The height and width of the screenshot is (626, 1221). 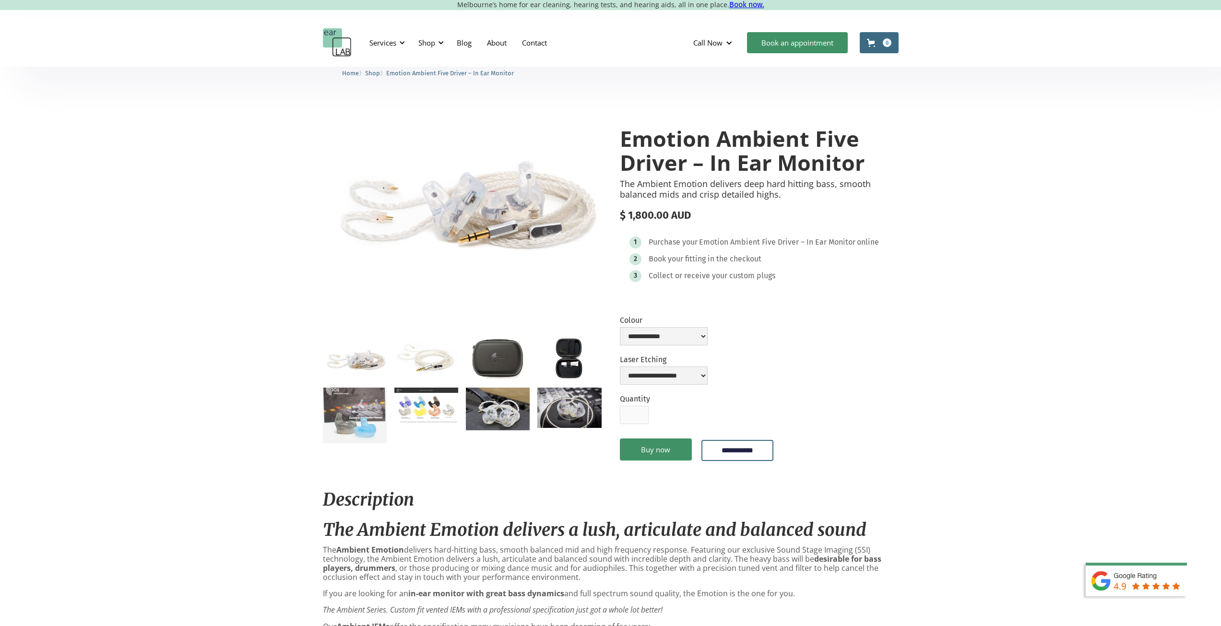 What do you see at coordinates (486, 593) in the screenshot?
I see `strong: in-ear monitor with great bass dynamics` at bounding box center [486, 593].